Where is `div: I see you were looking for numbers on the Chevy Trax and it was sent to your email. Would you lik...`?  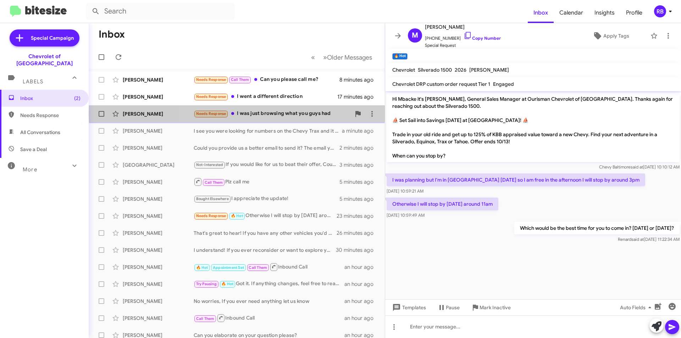 div: I see you were looking for numbers on the Chevy Trax and it was sent to your email. Would you lik... is located at coordinates (268, 131).